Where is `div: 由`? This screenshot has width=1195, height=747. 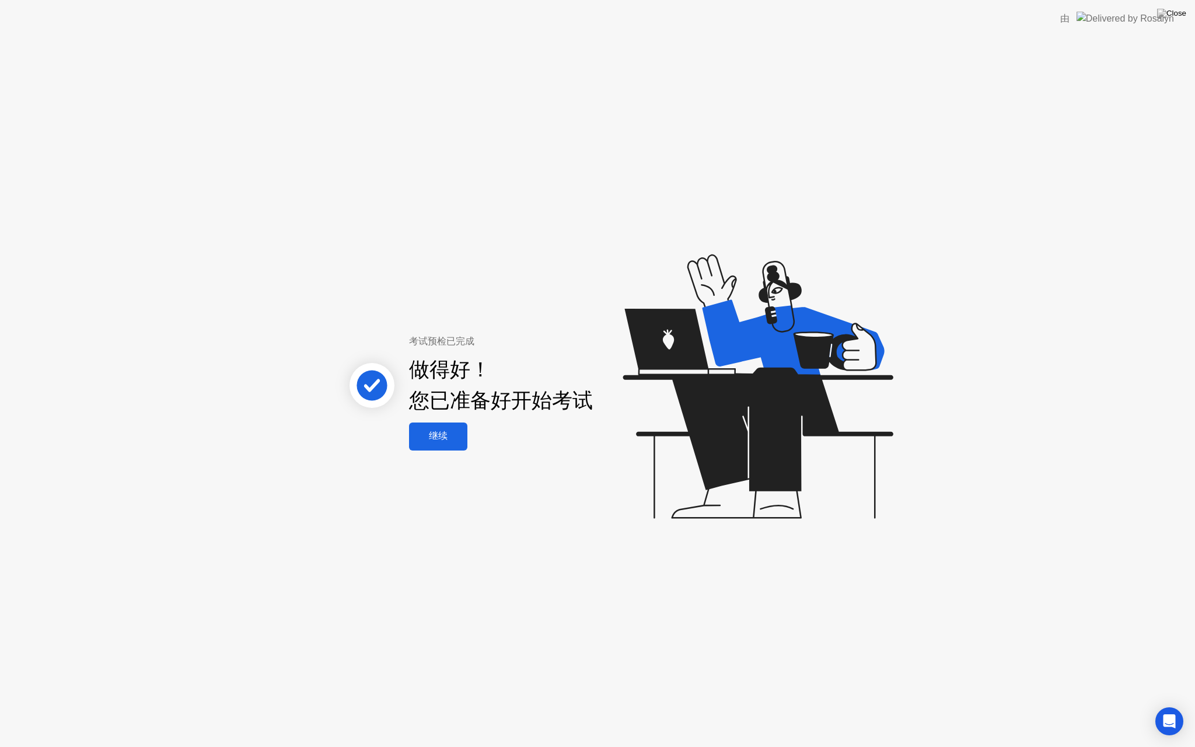
div: 由 is located at coordinates (1065, 19).